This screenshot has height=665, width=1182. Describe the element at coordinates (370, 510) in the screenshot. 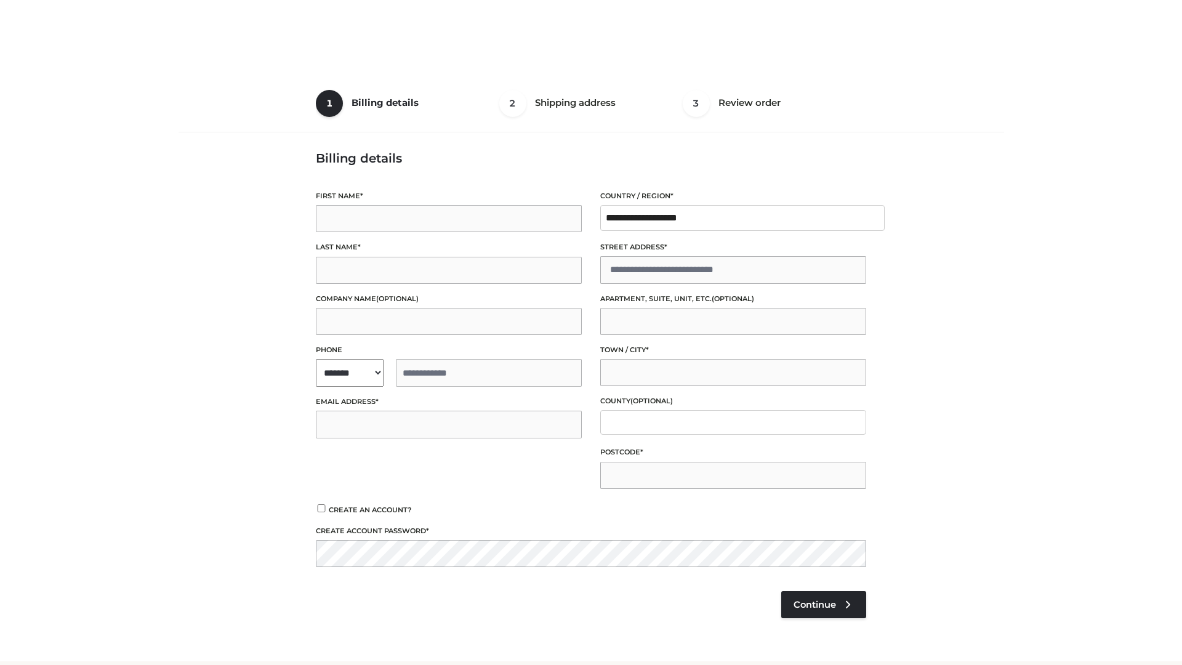

I see `span: Create an account?` at that location.